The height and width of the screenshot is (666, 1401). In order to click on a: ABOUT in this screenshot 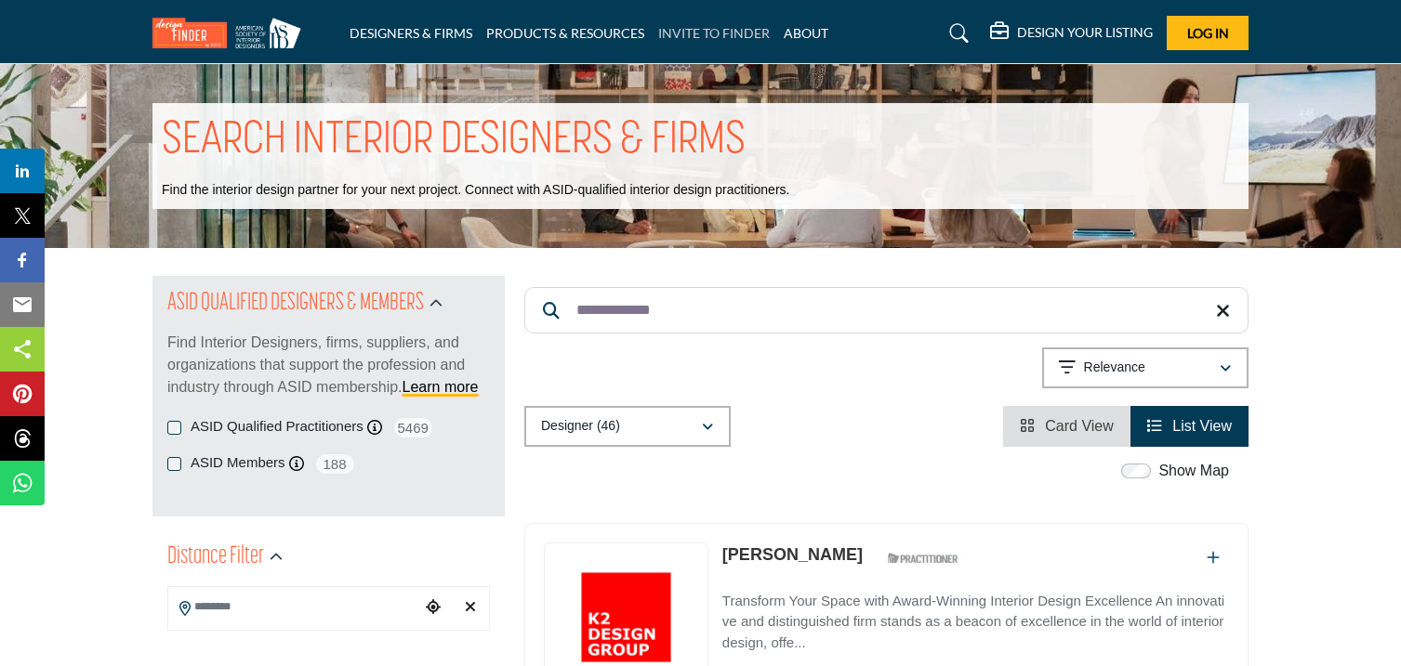, I will do `click(806, 33)`.